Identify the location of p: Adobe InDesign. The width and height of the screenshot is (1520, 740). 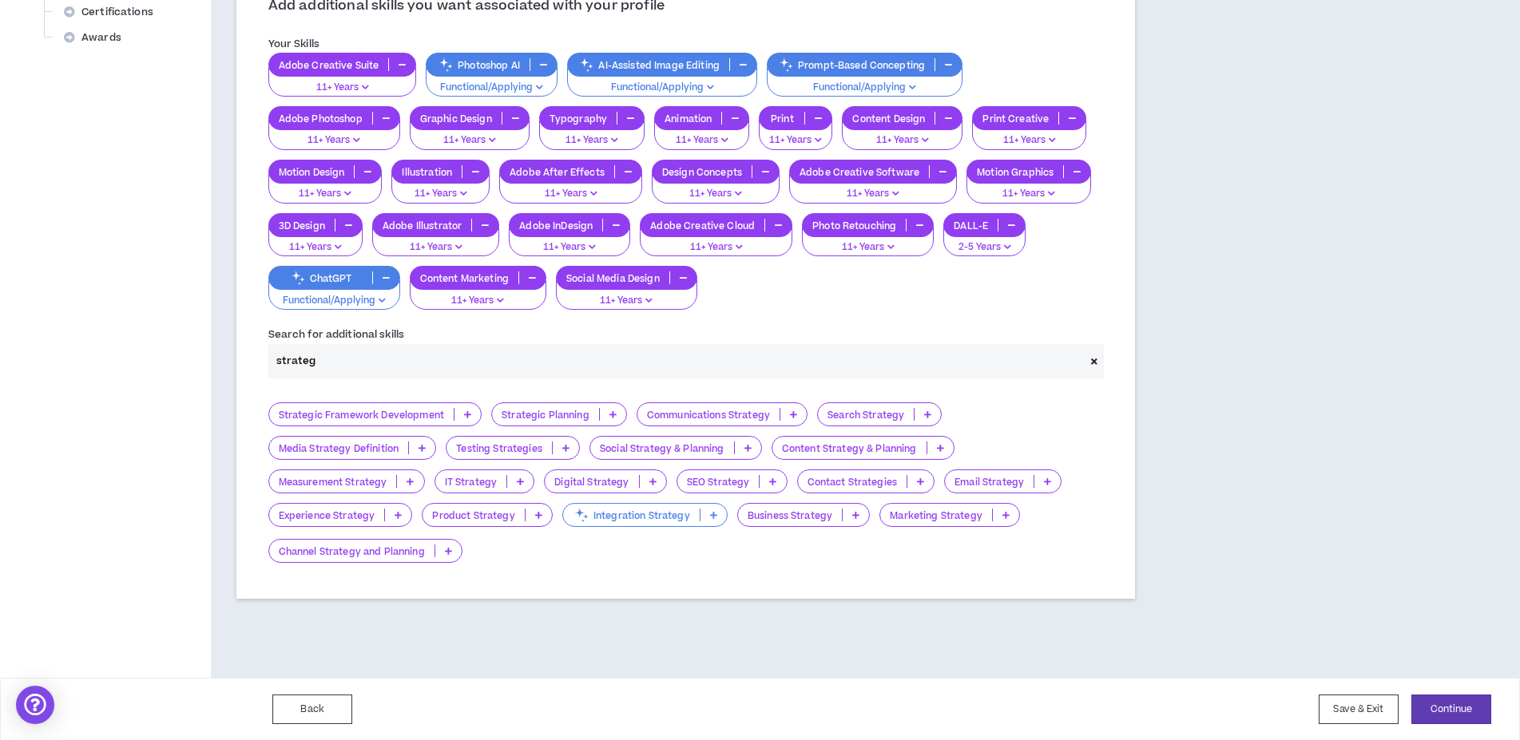
(556, 225).